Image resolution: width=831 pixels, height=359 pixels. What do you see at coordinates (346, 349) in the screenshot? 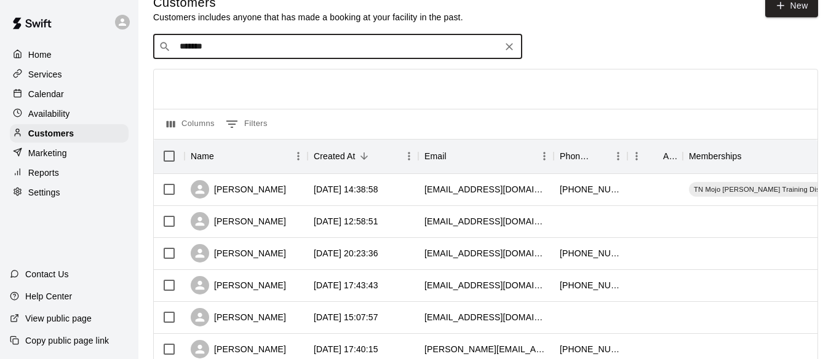
I see `div: 2025-07-24 17:40:15` at bounding box center [346, 349].